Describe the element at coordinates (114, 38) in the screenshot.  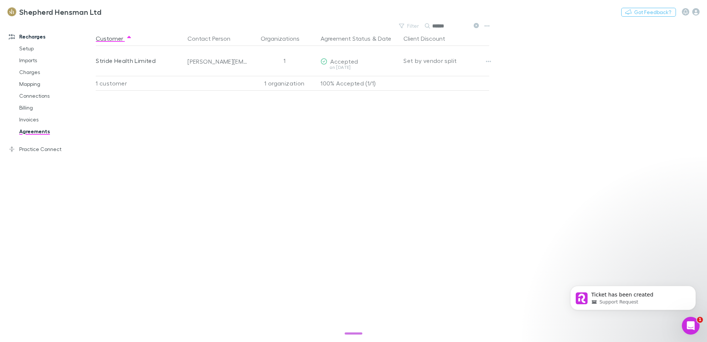
I see `button: Customer` at that location.